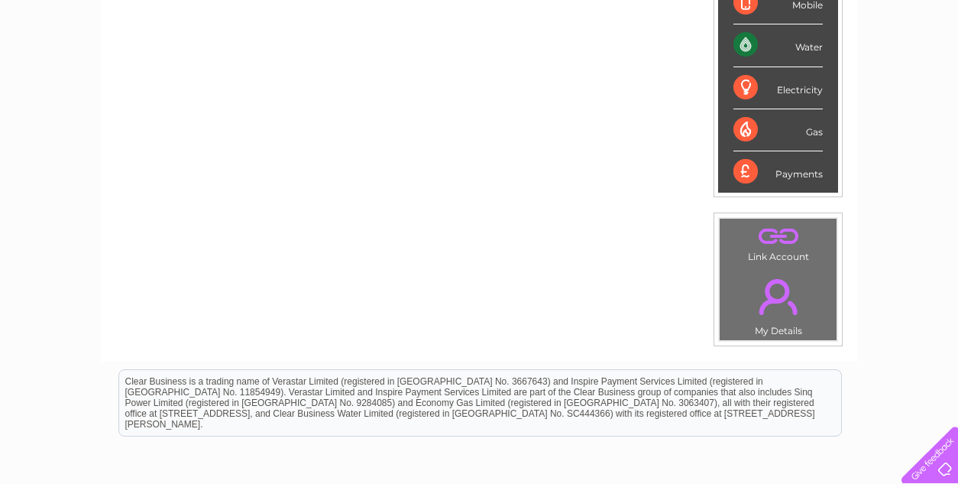  What do you see at coordinates (704, 70) in the screenshot?
I see `a: Water` at bounding box center [704, 70].